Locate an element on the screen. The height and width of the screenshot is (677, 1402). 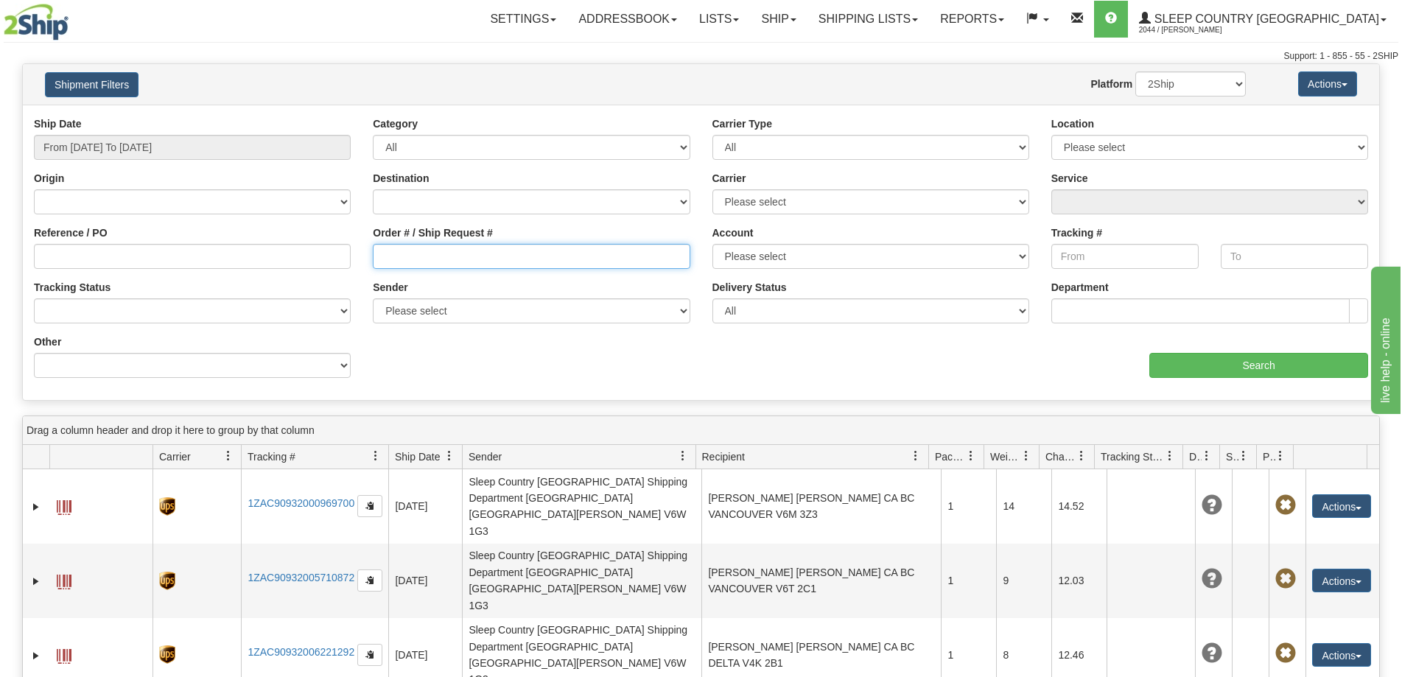
span: Delivery Status is located at coordinates (1195, 457).